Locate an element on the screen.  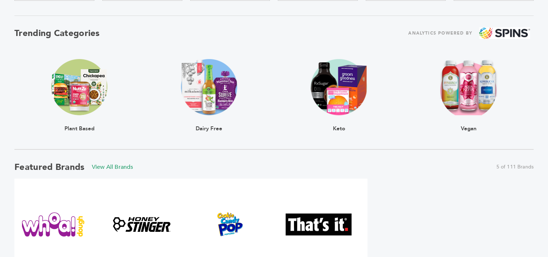
h2: Featured Brands is located at coordinates (49, 167).